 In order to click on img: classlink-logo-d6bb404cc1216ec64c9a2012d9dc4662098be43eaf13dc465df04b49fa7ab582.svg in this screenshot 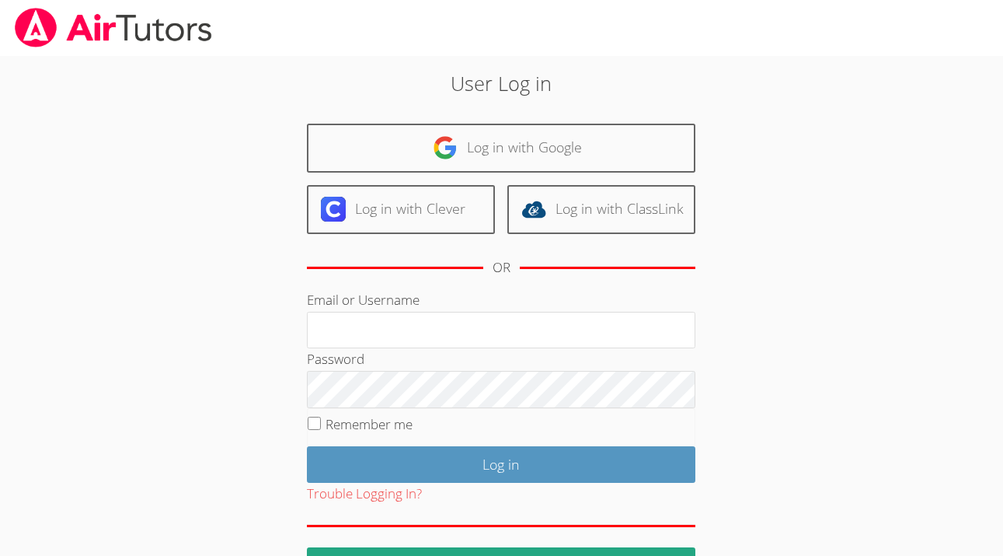, I will do `click(534, 209)`.